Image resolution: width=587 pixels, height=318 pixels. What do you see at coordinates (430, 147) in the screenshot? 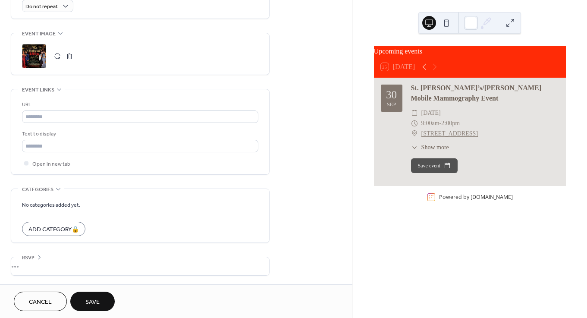
I see `button: ​Show more` at bounding box center [430, 147].